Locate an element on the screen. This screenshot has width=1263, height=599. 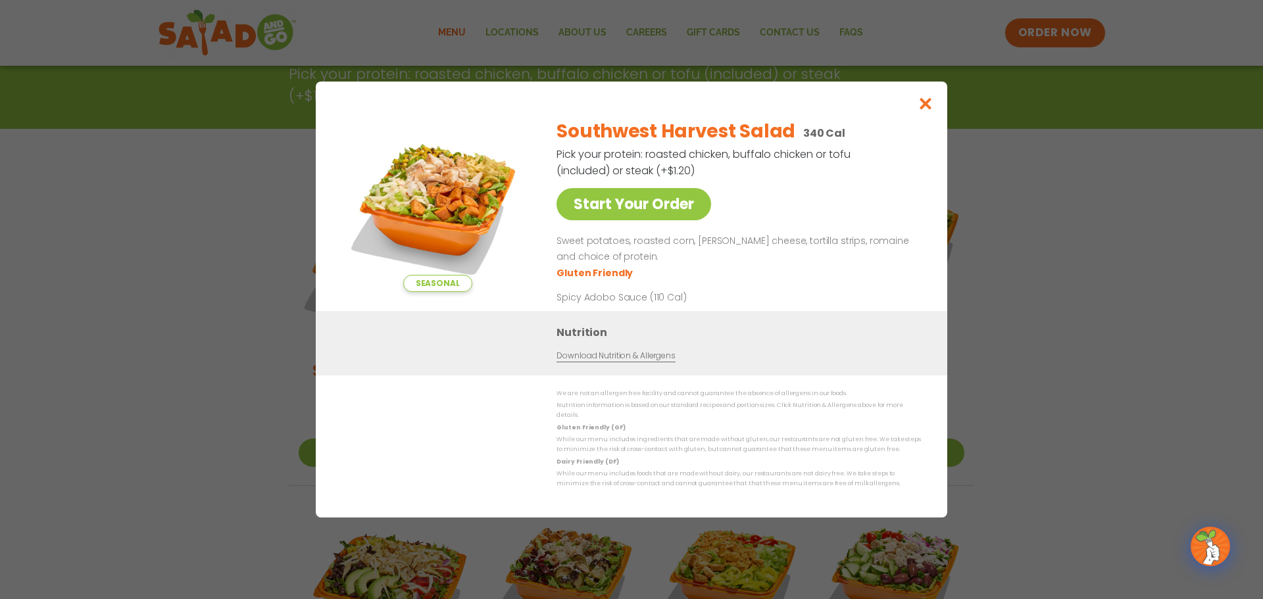
button: Close modal is located at coordinates (925, 103).